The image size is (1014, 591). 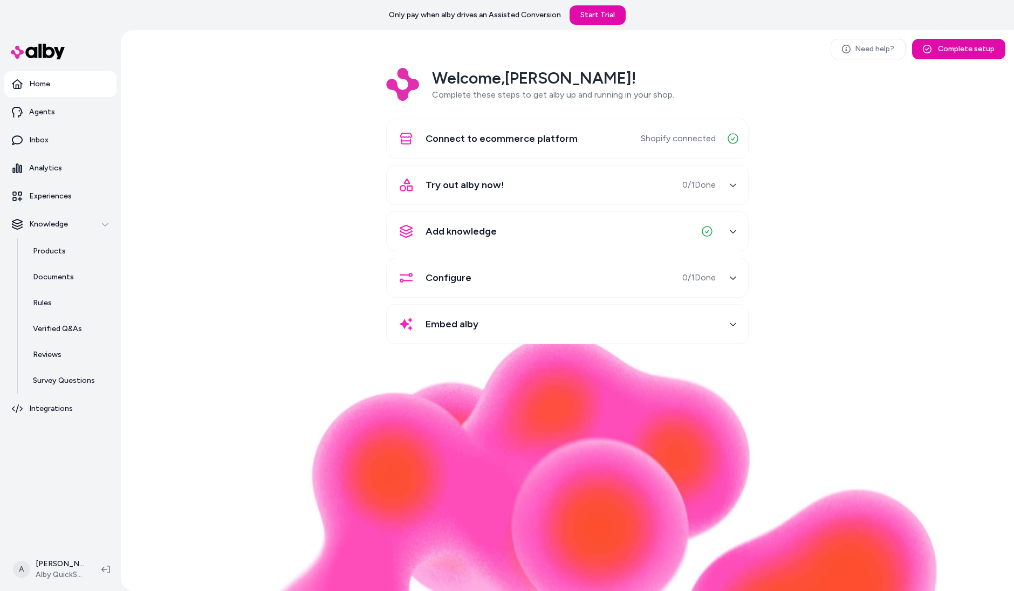 I want to click on p: Inbox, so click(x=39, y=140).